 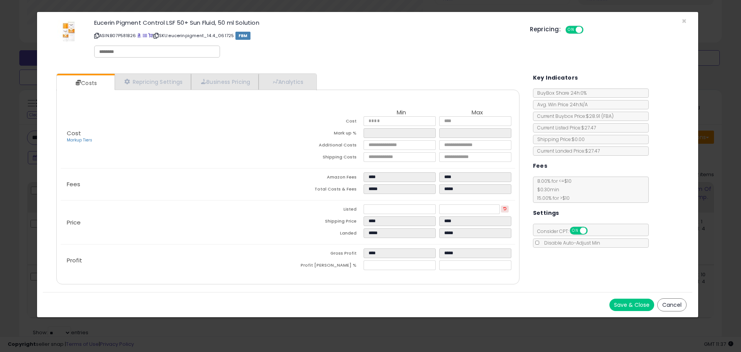 What do you see at coordinates (69, 31) in the screenshot?
I see `img: 41ijXqFKx9L._SL60_.jpg` at bounding box center [69, 31].